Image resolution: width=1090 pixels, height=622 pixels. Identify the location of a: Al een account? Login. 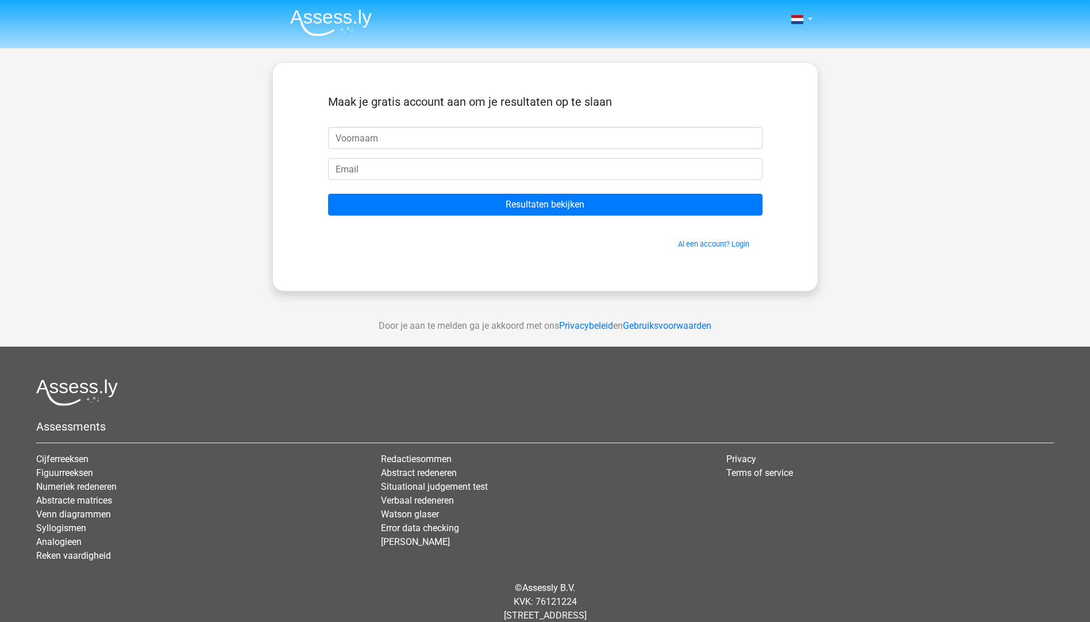
(714, 244).